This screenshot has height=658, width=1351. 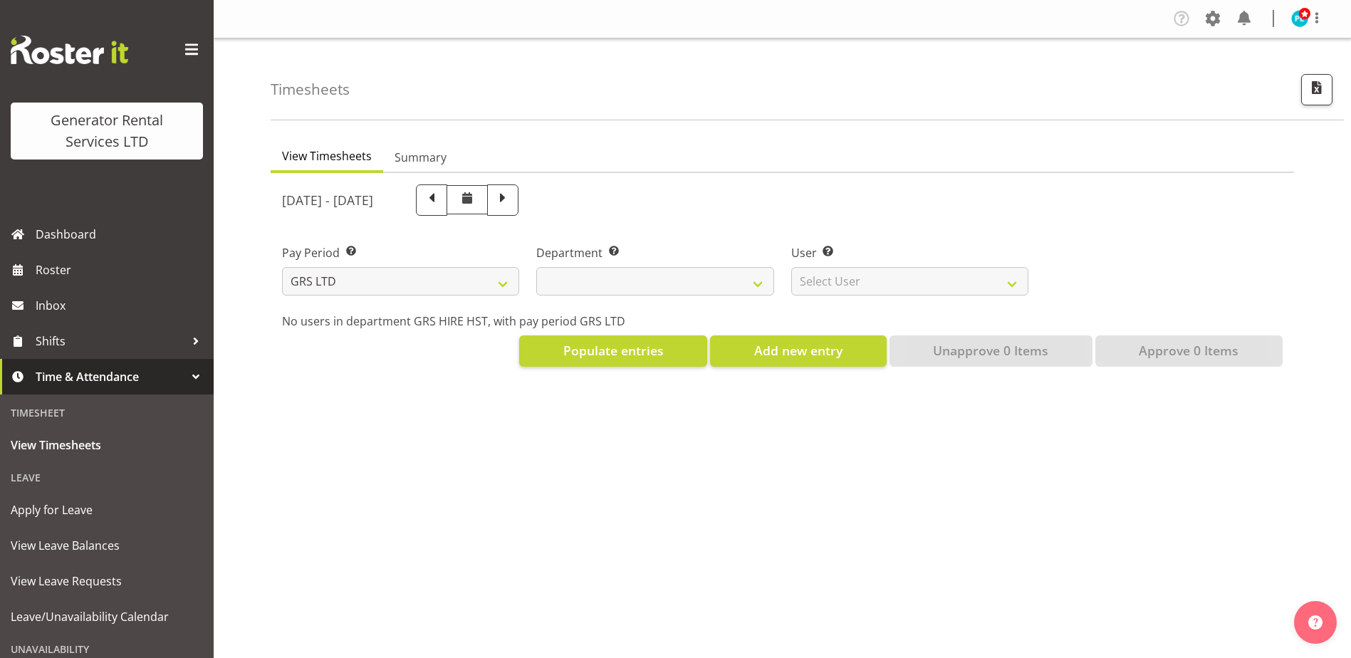 I want to click on button: Approve 0 Items, so click(x=1188, y=351).